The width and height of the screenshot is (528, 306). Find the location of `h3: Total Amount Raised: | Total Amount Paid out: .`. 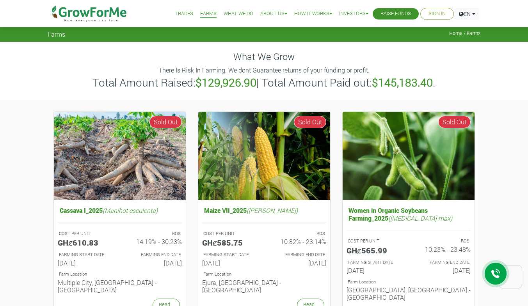

h3: Total Amount Raised: | Total Amount Paid out: . is located at coordinates (264, 83).